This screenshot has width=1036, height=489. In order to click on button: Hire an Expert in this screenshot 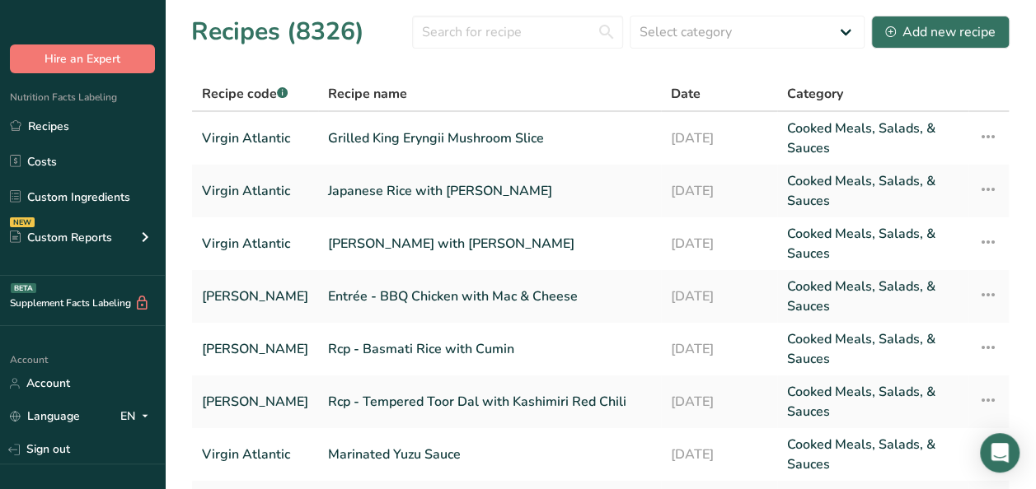, I will do `click(82, 58)`.